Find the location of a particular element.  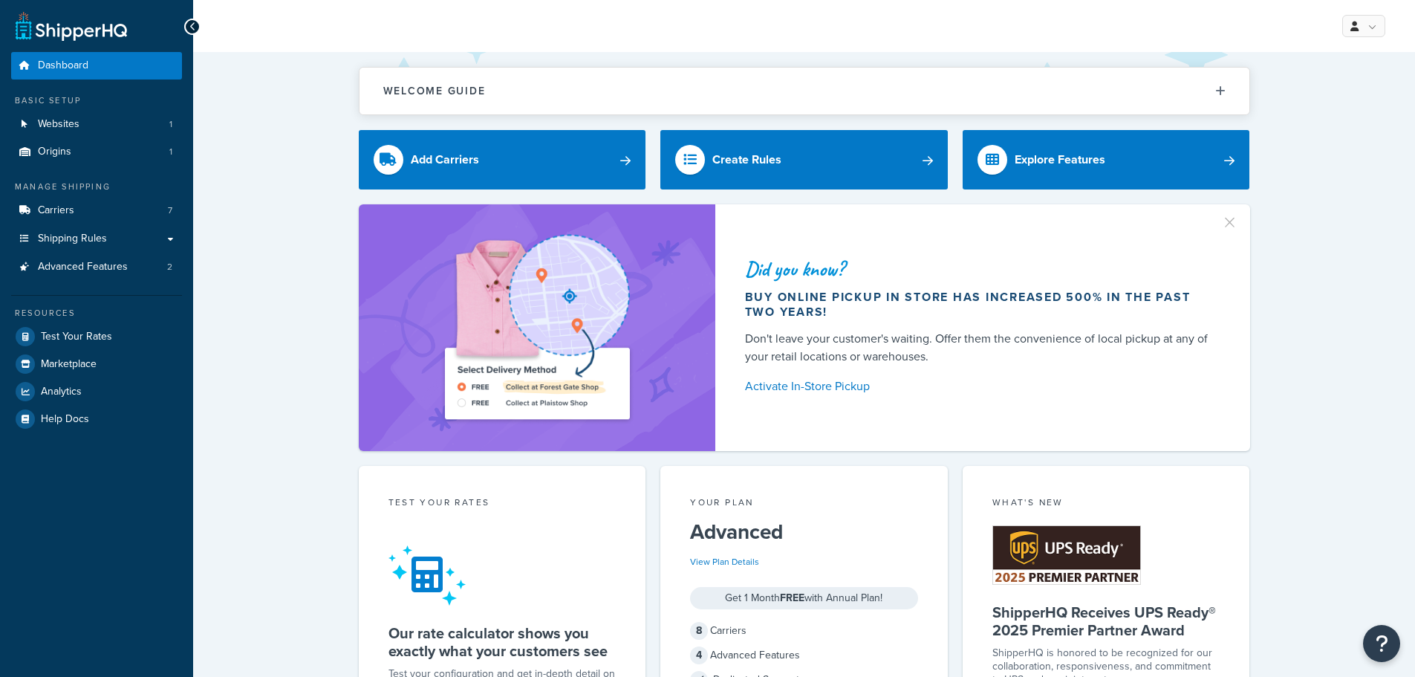

span: Carriers is located at coordinates (56, 210).